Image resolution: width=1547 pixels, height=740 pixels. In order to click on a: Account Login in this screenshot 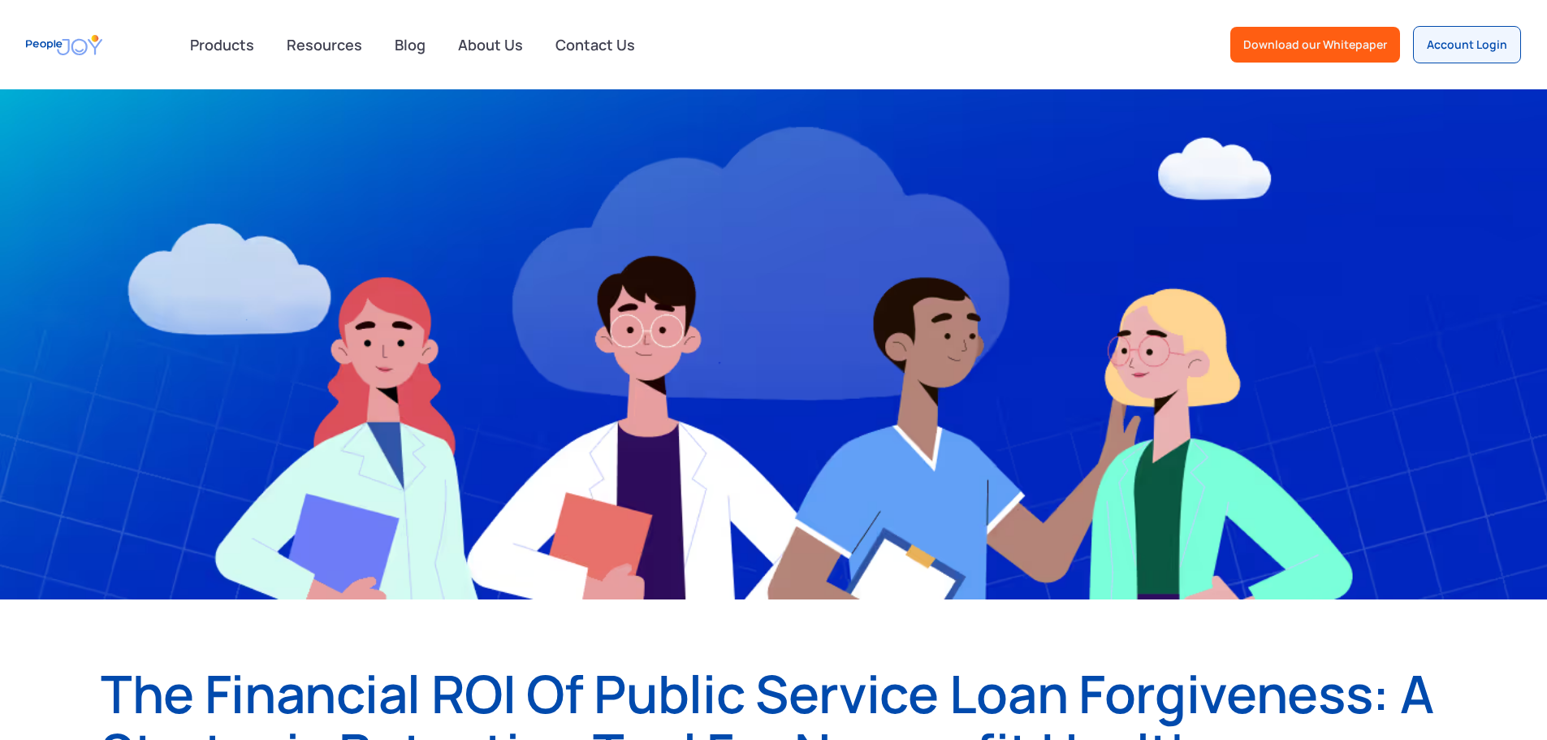, I will do `click(1467, 45)`.